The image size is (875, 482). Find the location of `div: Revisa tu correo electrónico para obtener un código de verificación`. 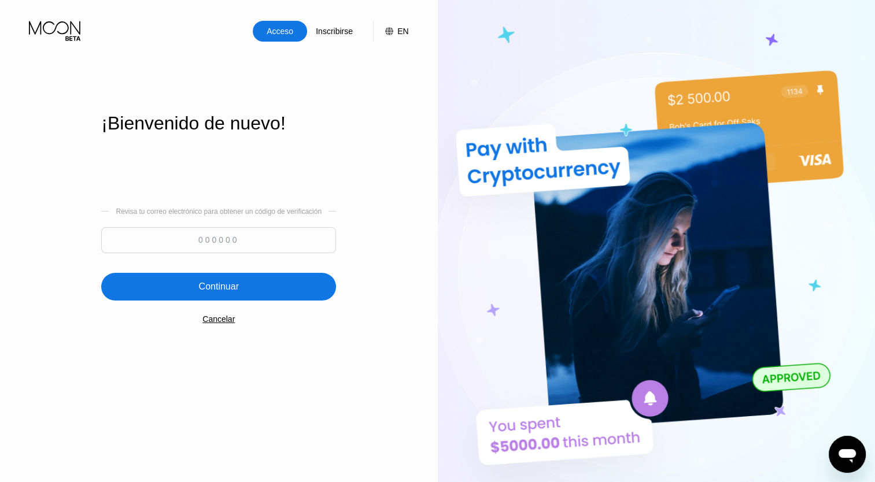

div: Revisa tu correo electrónico para obtener un código de verificación is located at coordinates (219, 212).